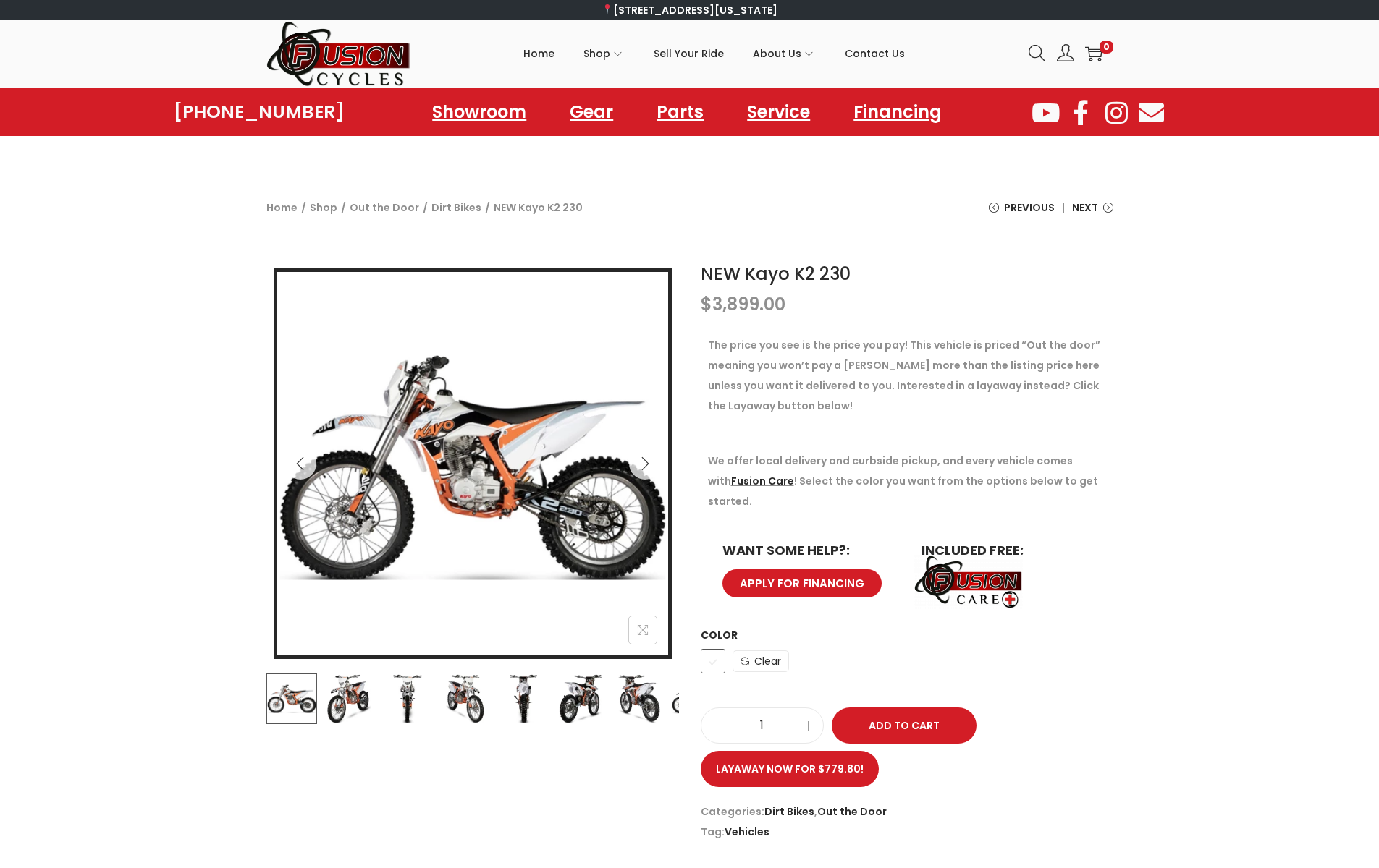 The image size is (1379, 868). Describe the element at coordinates (1084, 207) in the screenshot. I see `span: Next` at that location.